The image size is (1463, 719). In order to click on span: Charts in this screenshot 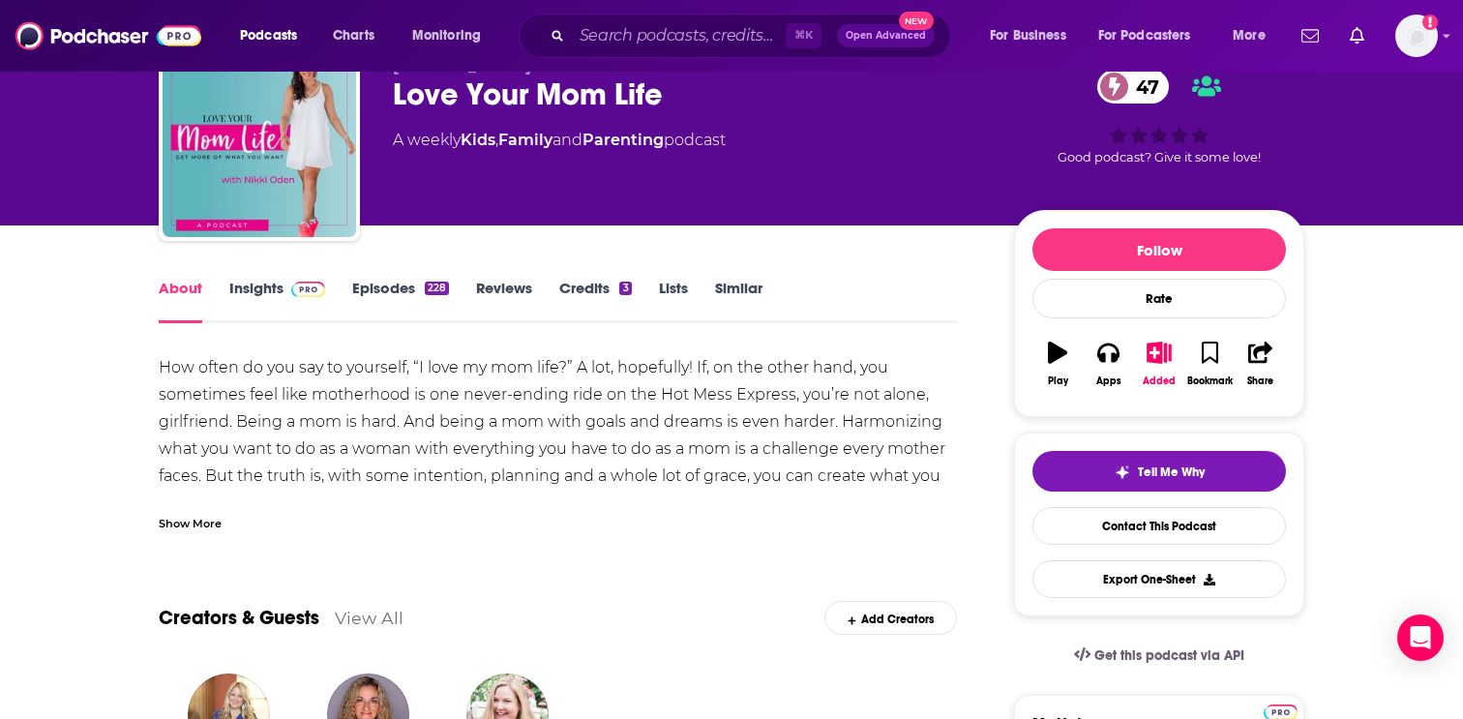, I will do `click(353, 36)`.